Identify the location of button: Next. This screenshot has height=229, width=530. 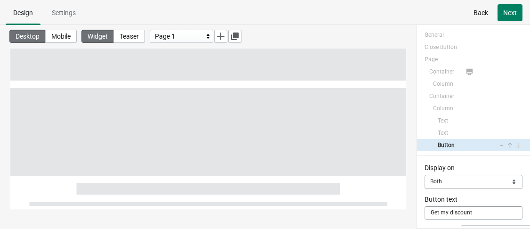
(509, 13).